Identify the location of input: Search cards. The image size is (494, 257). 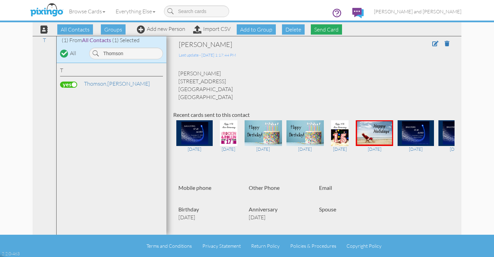
(196, 11).